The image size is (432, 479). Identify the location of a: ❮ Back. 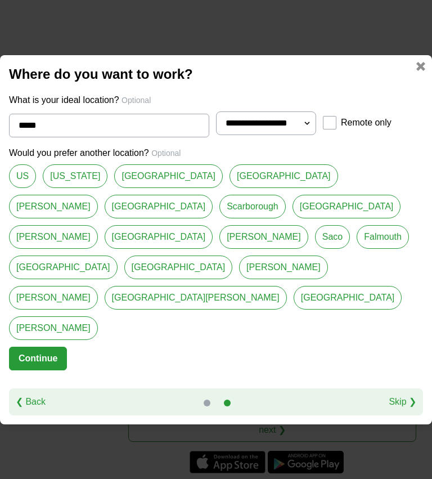
(30, 402).